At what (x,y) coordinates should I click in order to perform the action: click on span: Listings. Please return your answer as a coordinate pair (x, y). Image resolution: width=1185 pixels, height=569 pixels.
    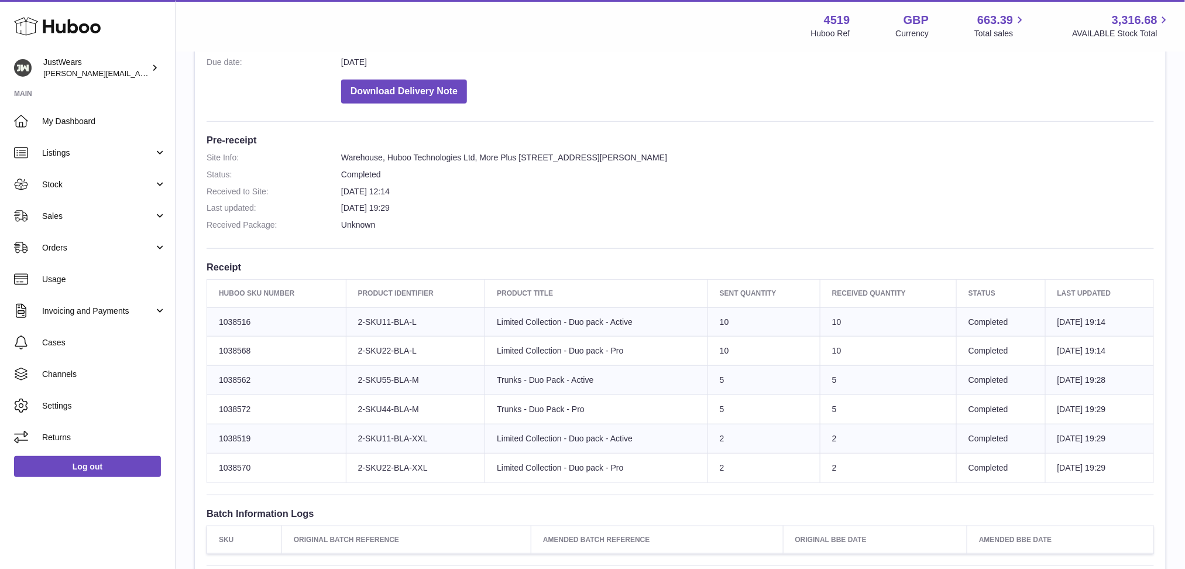
    Looking at the image, I should click on (98, 153).